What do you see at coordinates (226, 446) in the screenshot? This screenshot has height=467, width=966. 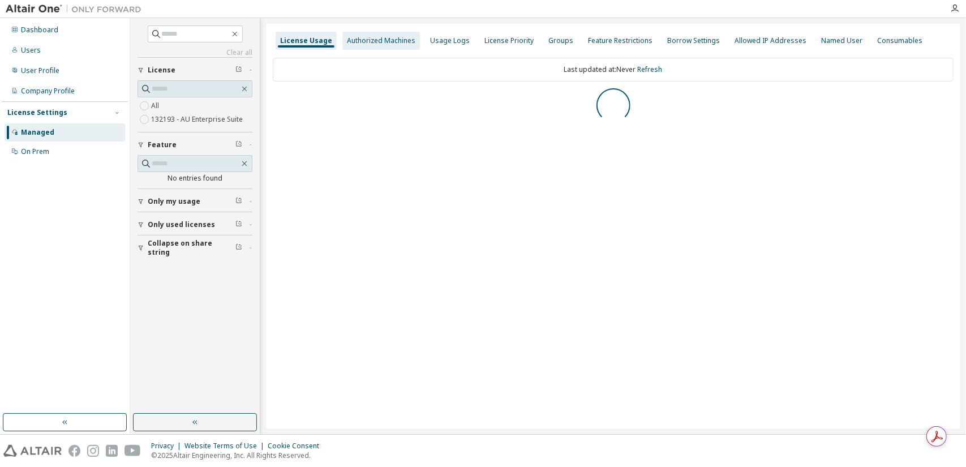 I see `div: Website Terms of Use` at bounding box center [226, 446].